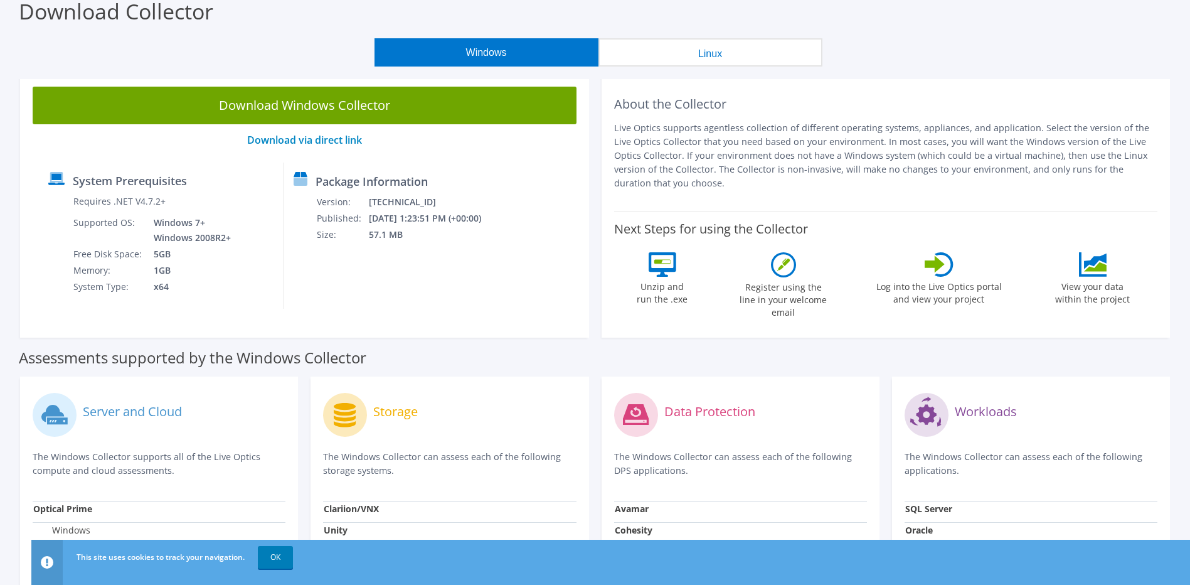 This screenshot has height=585, width=1190. Describe the element at coordinates (1031, 464) in the screenshot. I see `p: The Windows Collector can assess each of the following applications.` at that location.